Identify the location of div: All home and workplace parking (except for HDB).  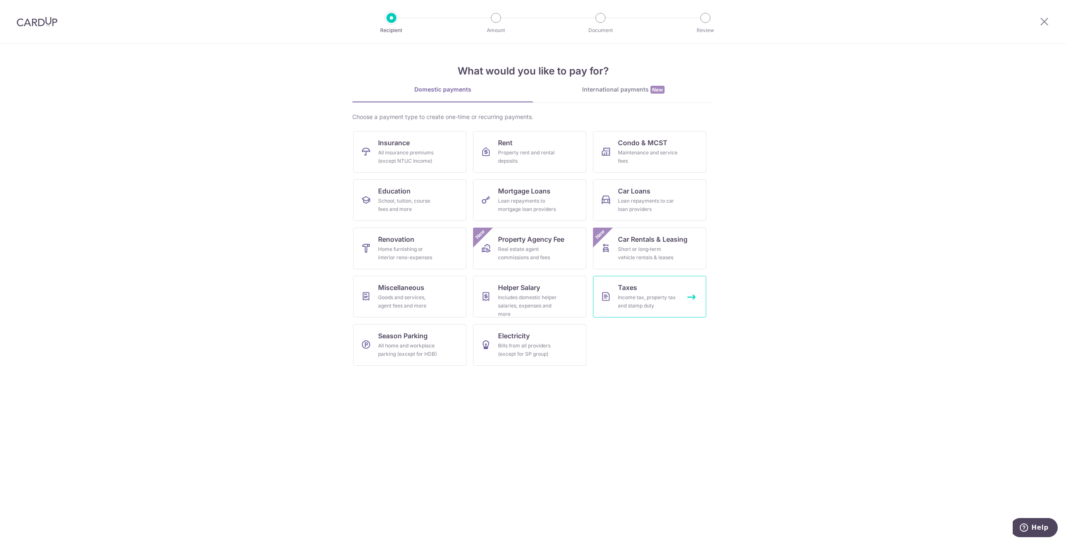
(408, 350).